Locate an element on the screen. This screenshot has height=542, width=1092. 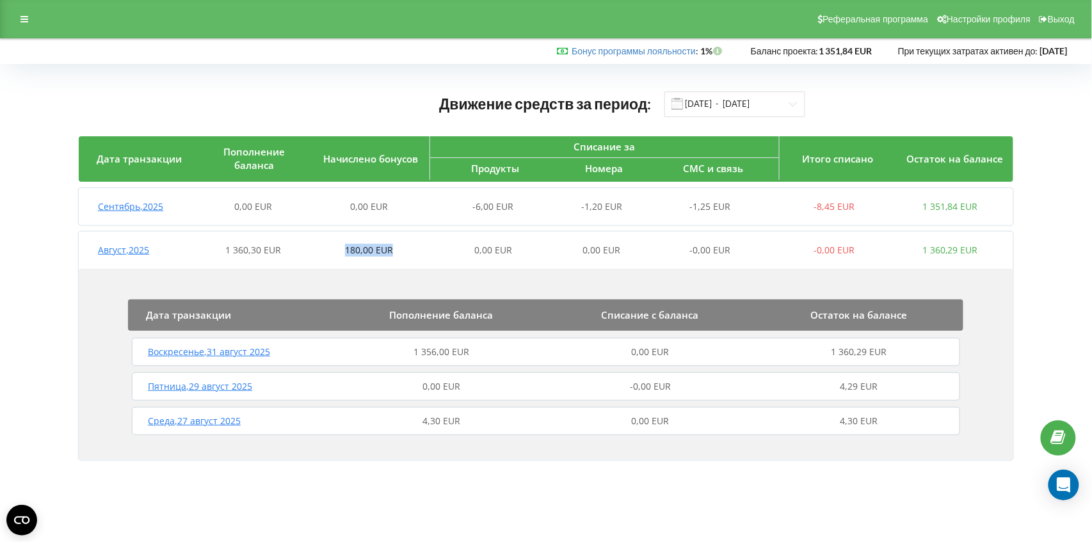
span: Воскресенье , 31 август 2025 is located at coordinates (209, 352).